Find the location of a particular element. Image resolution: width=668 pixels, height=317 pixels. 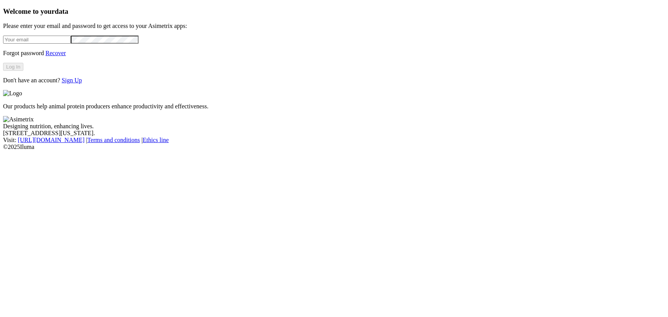

input: Your email is located at coordinates (37, 39).